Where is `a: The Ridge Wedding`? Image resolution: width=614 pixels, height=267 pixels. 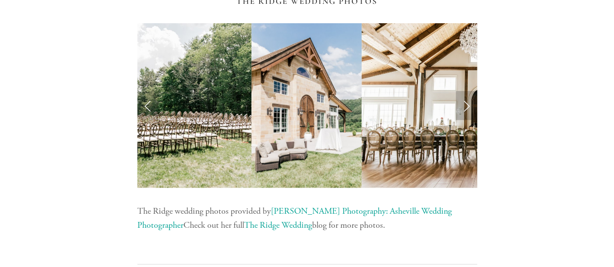 a: The Ridge Wedding is located at coordinates (278, 225).